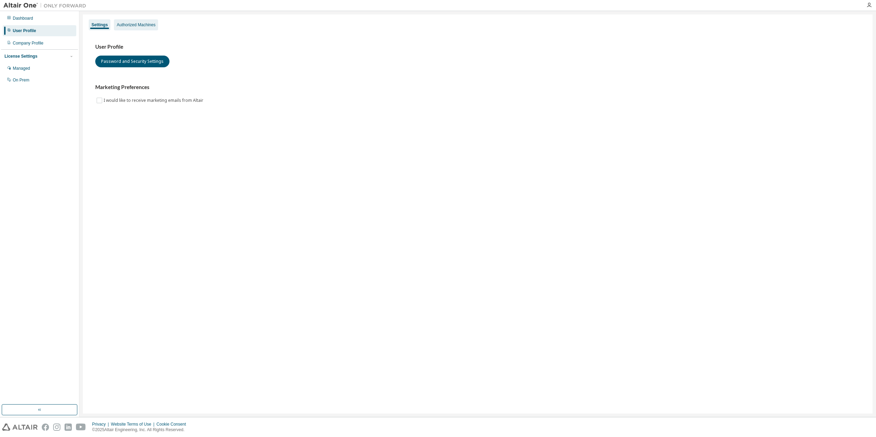  I want to click on div: Company Profile, so click(28, 43).